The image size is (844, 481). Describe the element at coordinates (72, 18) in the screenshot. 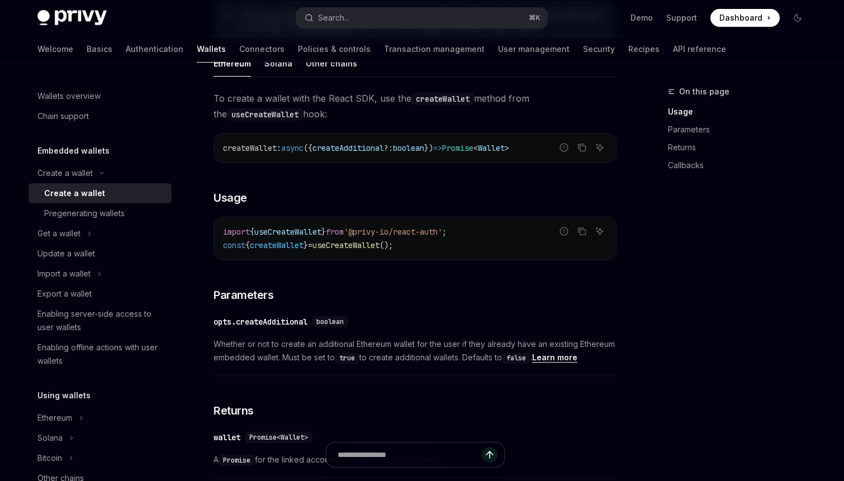

I see `img: dark logo` at that location.